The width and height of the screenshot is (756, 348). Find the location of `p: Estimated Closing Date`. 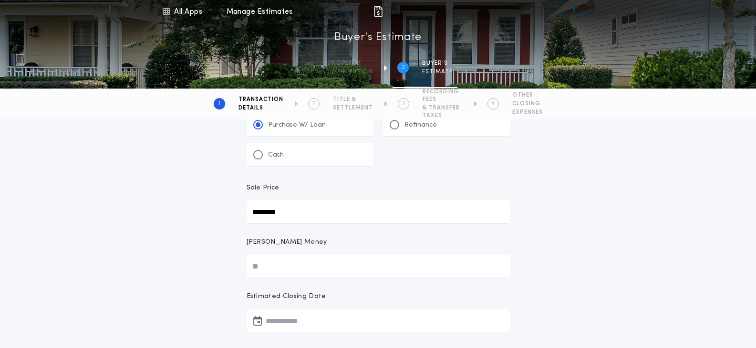

p: Estimated Closing Date is located at coordinates (378, 297).